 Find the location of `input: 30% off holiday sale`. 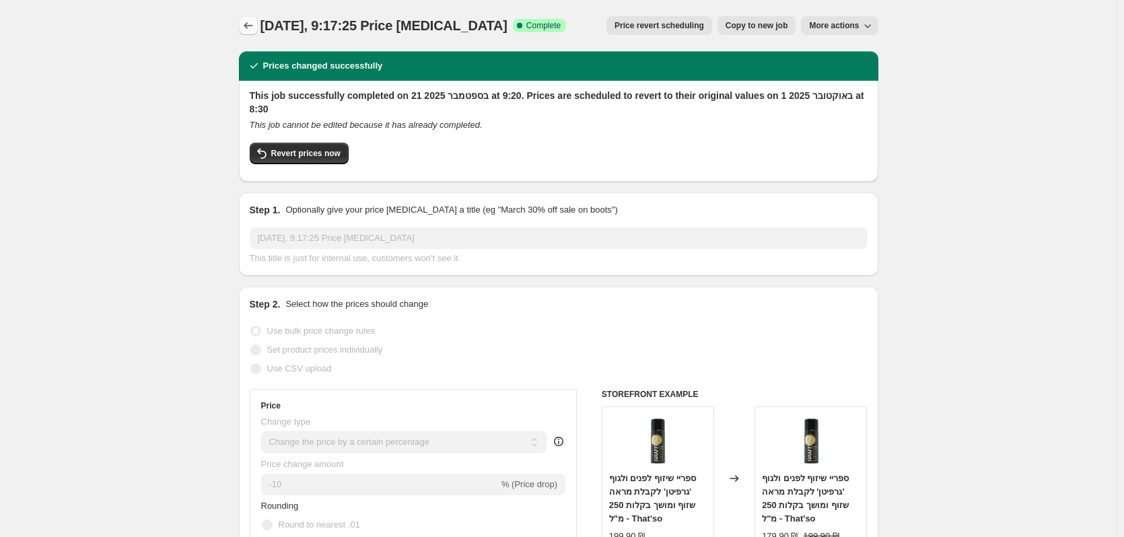

input: 30% off holiday sale is located at coordinates (558, 238).